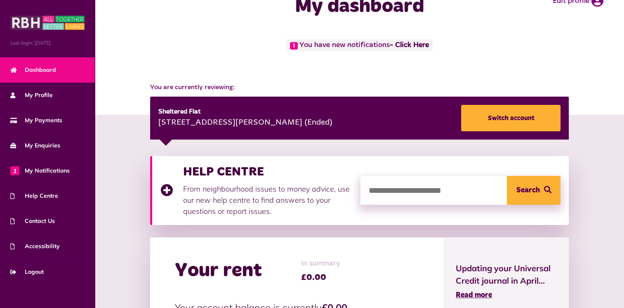 The image size is (624, 308). Describe the element at coordinates (528, 190) in the screenshot. I see `span: Search` at that location.